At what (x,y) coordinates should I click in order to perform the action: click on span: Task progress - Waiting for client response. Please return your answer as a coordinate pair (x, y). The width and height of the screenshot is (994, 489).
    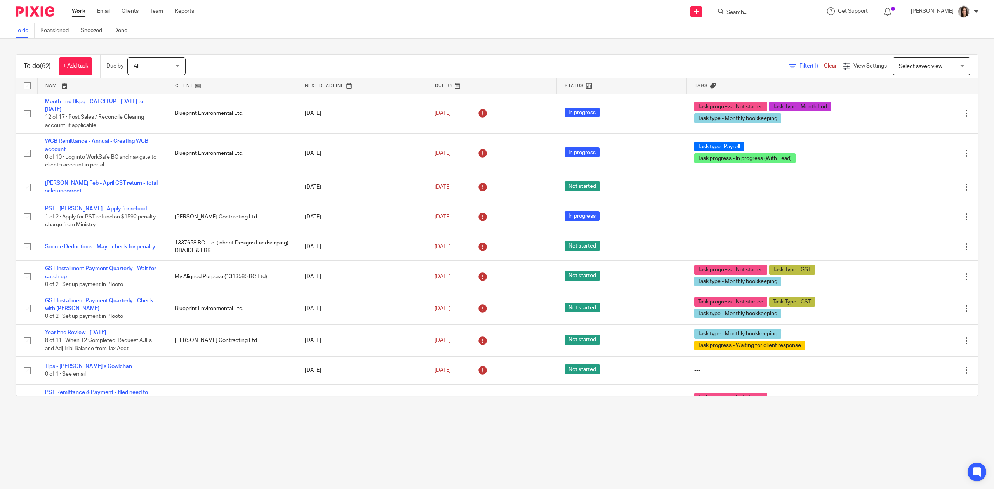
    Looking at the image, I should click on (749, 345).